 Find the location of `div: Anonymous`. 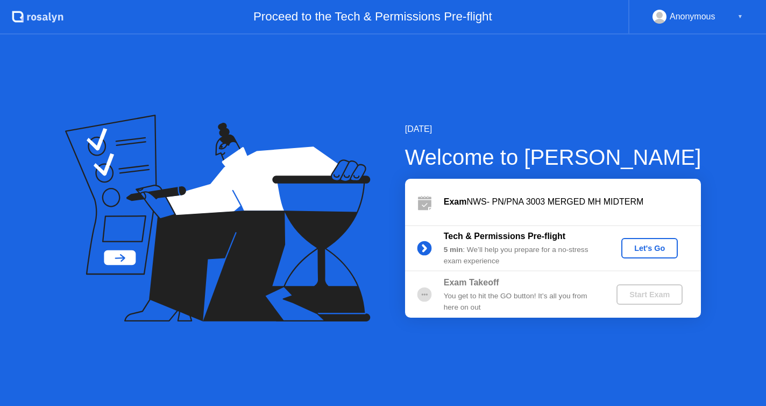

div: Anonymous is located at coordinates (693, 17).